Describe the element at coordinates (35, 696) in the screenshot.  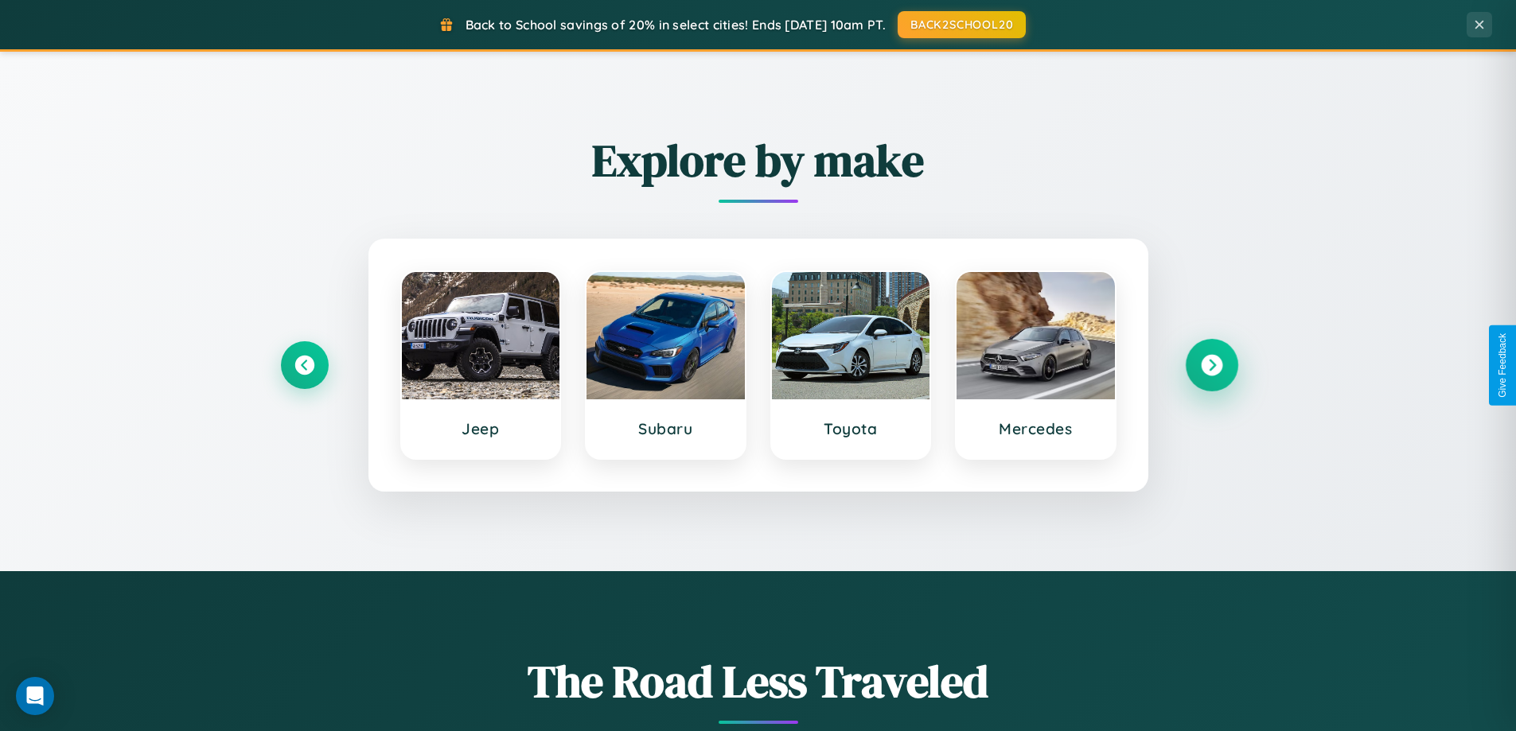
I see `div: Open Intercom Messenger` at that location.